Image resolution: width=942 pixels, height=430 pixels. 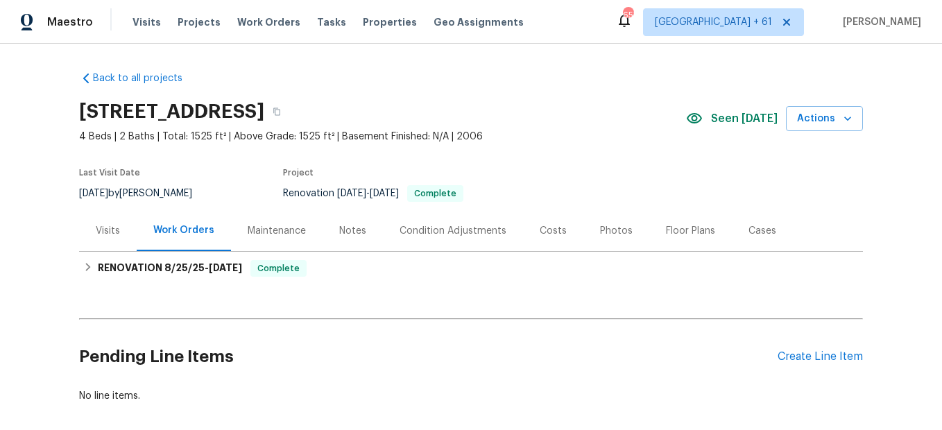 What do you see at coordinates (268, 22) in the screenshot?
I see `span: Work Orders` at bounding box center [268, 22].